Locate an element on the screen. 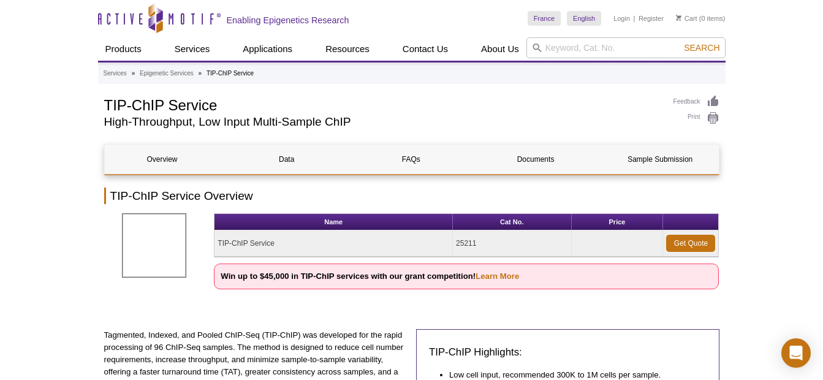 The height and width of the screenshot is (380, 823). h1: TIP-ChIP Service is located at coordinates (383, 104).